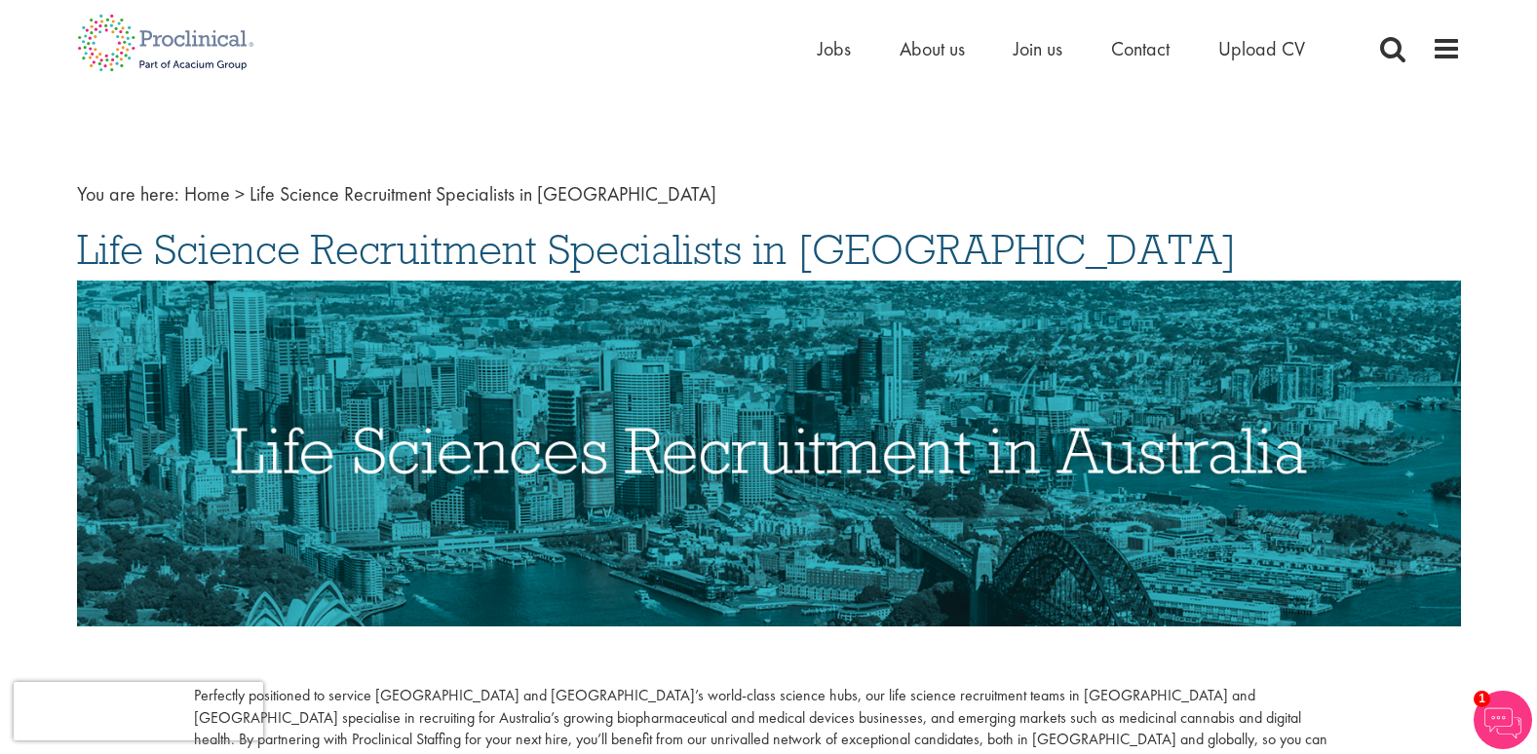 This screenshot has height=754, width=1537. What do you see at coordinates (769, 453) in the screenshot?
I see `img: Life Sciences Recruitment in Australia` at bounding box center [769, 453].